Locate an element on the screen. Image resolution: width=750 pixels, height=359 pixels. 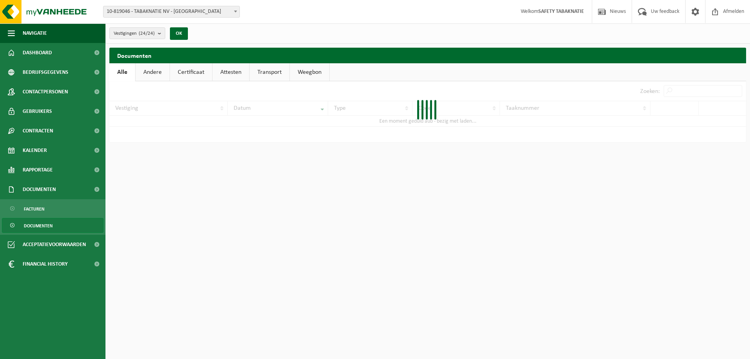
span: Gebruikers is located at coordinates (37, 111).